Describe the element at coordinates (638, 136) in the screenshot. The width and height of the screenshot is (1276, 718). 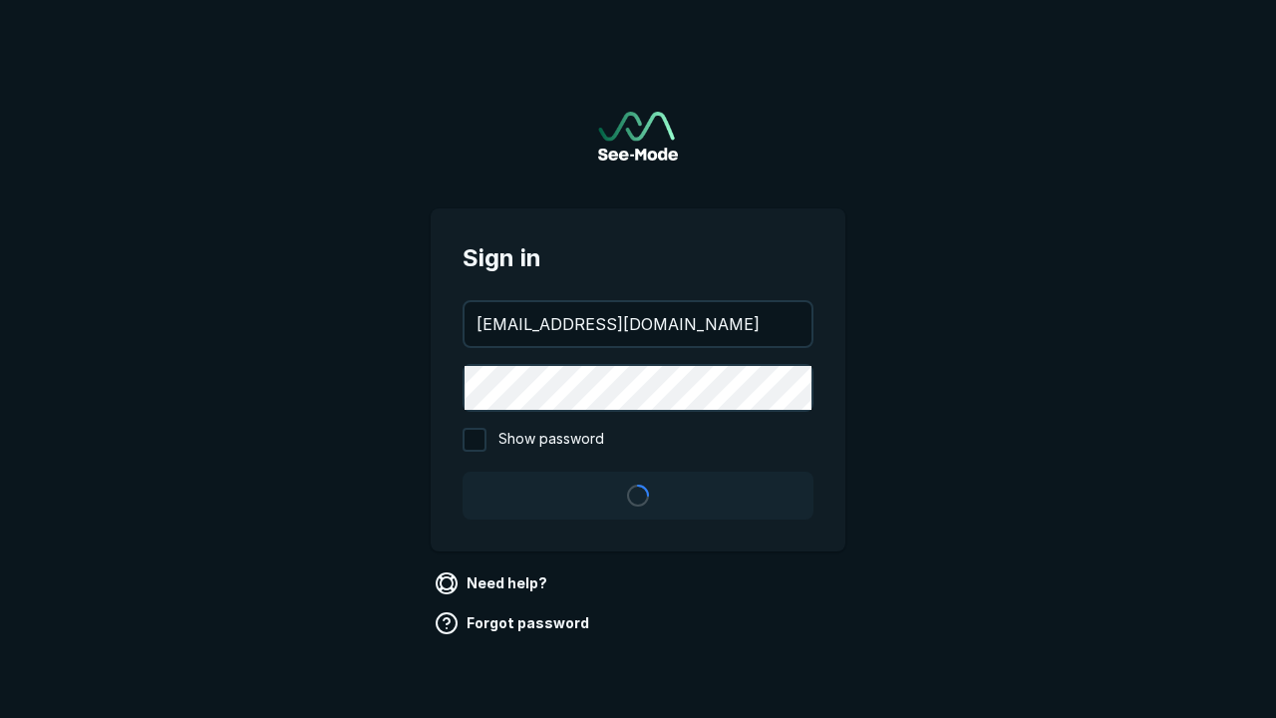
I see `img: See-Mode Logo` at that location.